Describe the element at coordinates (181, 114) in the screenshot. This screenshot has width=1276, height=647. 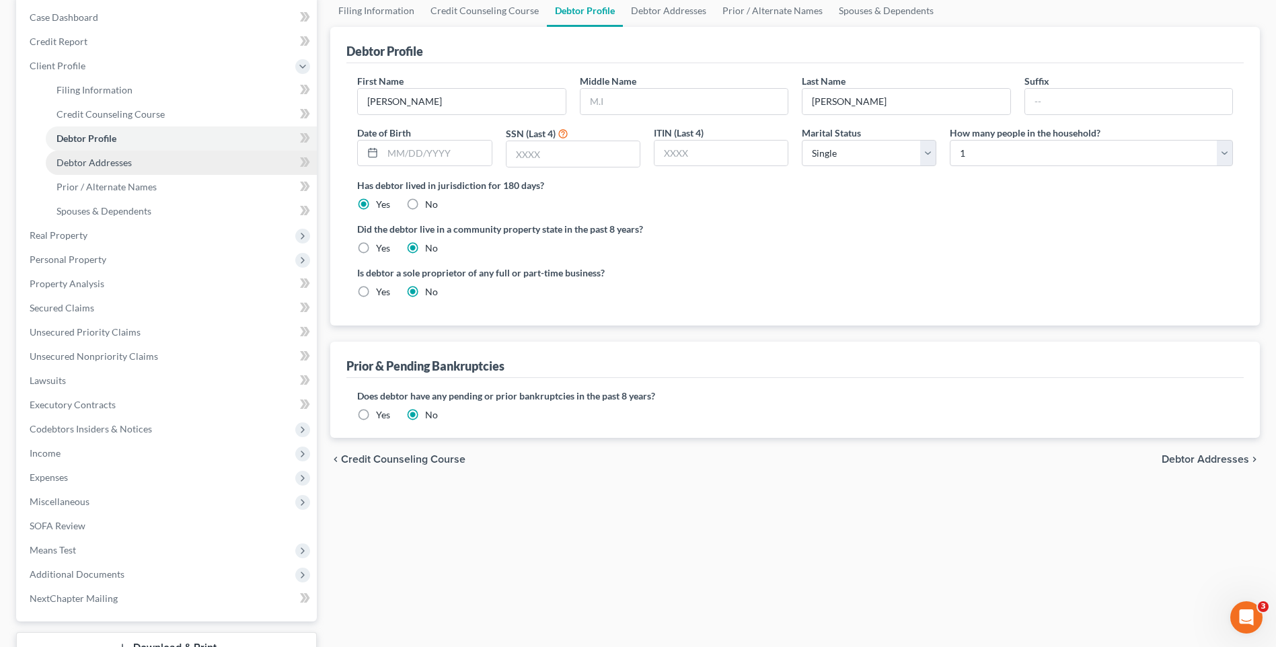
I see `a: Credit Counseling Course` at that location.